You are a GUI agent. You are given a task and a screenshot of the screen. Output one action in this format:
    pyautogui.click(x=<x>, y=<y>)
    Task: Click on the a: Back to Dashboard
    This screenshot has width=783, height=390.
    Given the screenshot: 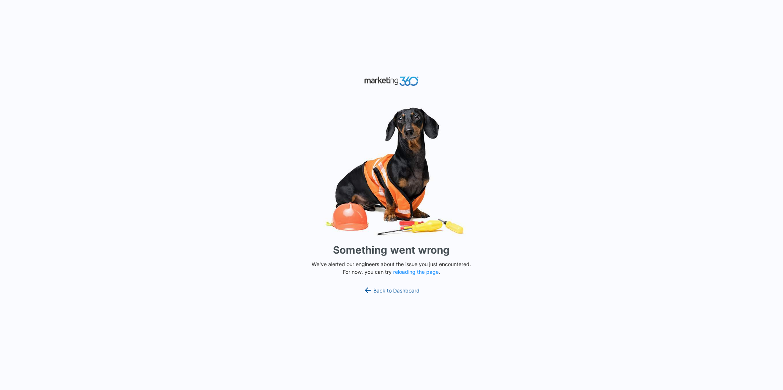 What is the action you would take?
    pyautogui.click(x=392, y=291)
    